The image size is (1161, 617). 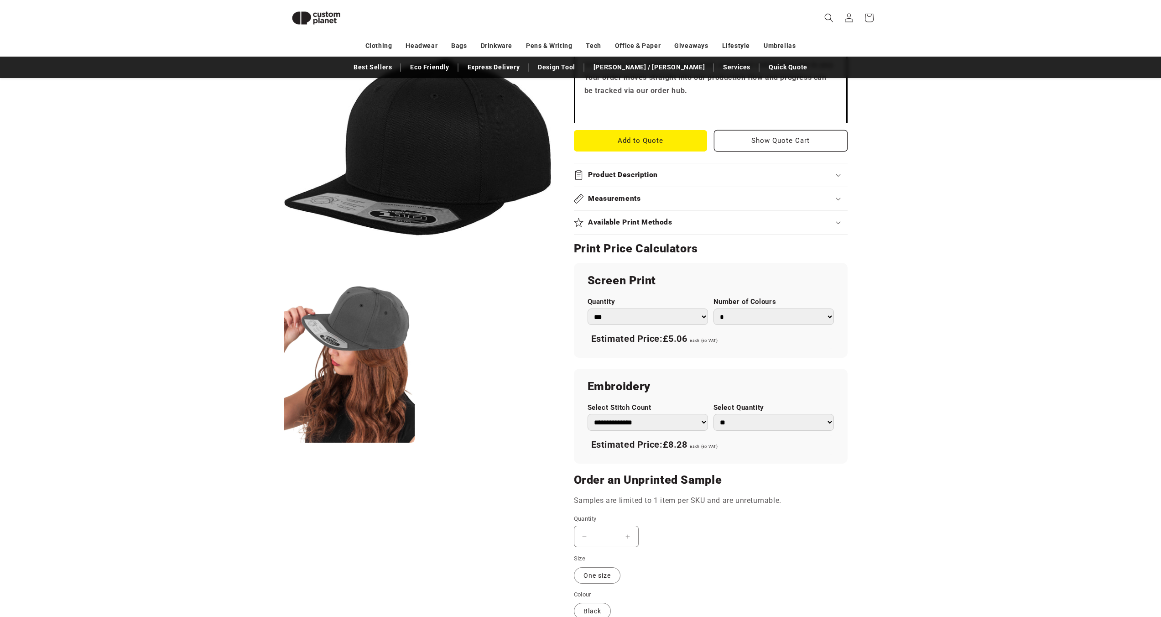 I want to click on p: Samples are limited to 1 item per SKU and are unreturnable., so click(x=711, y=500).